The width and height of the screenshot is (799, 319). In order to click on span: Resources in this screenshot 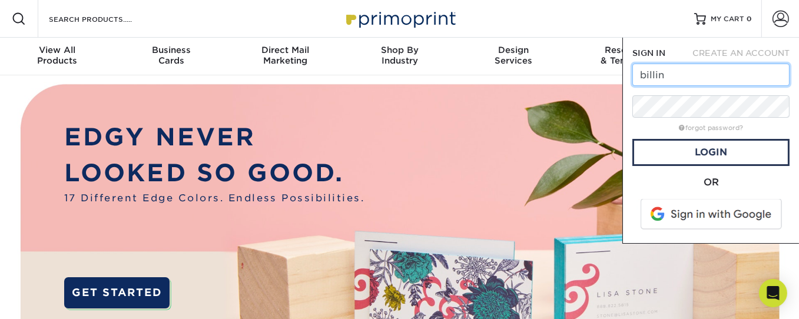, I will do `click(627, 50)`.